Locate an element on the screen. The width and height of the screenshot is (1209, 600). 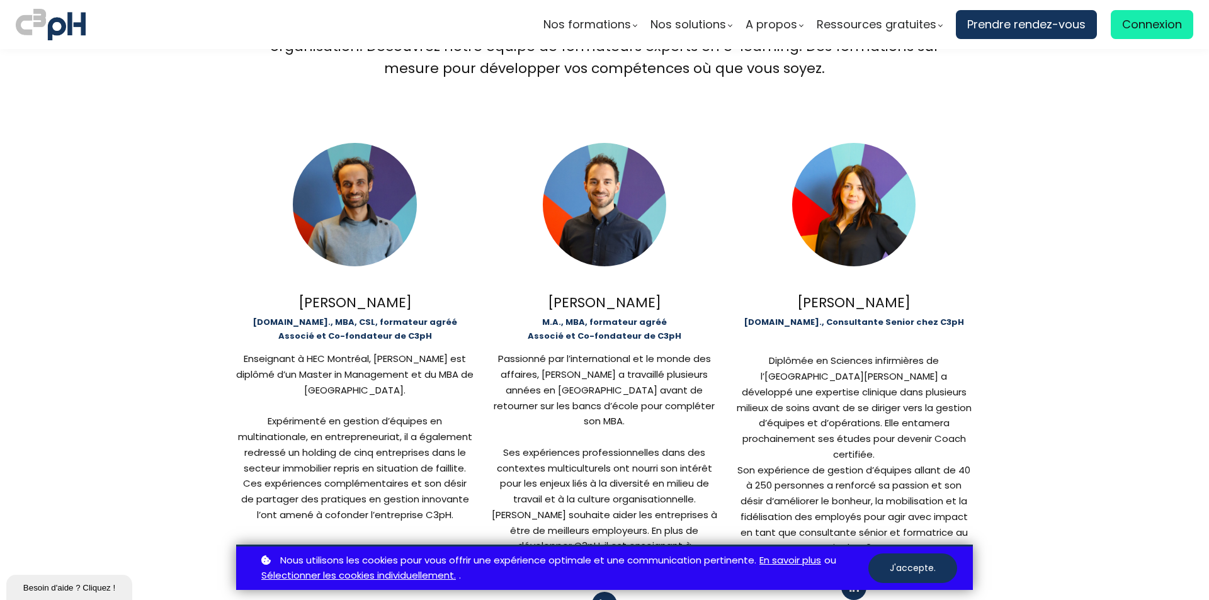
a: En savoir plus is located at coordinates (790, 560).